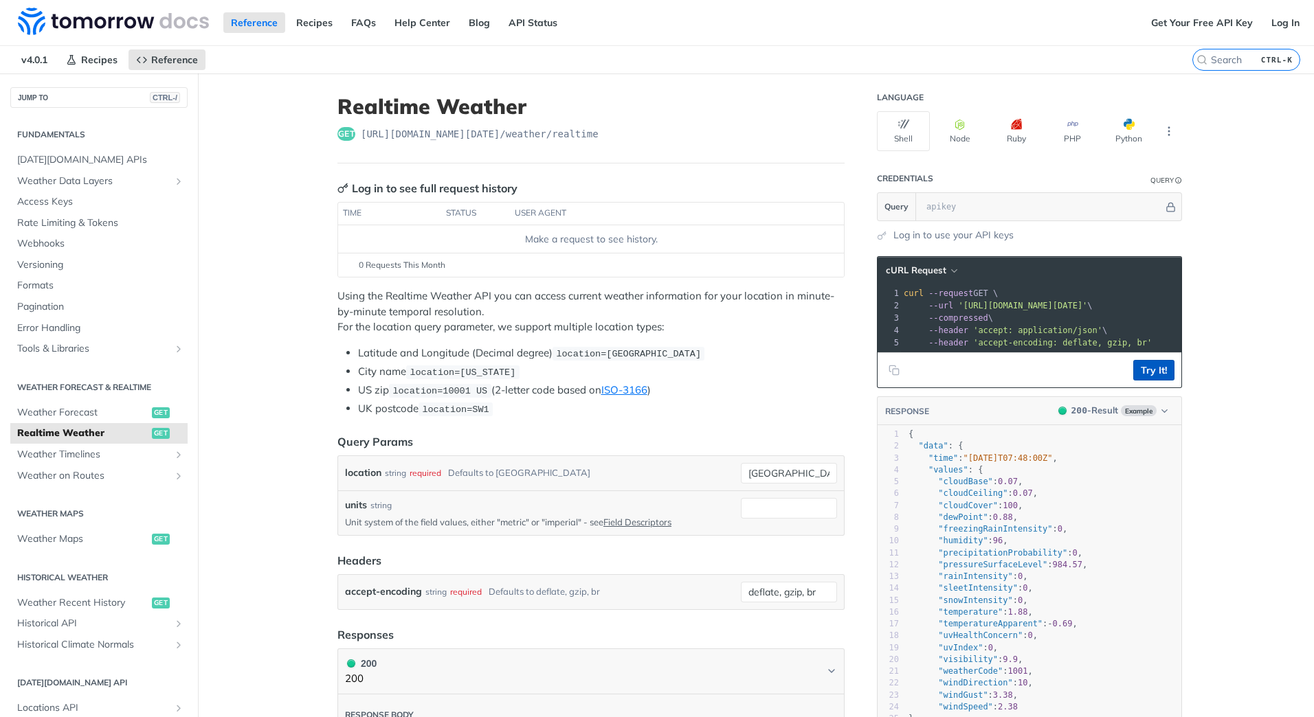  What do you see at coordinates (591, 106) in the screenshot?
I see `h1: Realtime Weather` at bounding box center [591, 106].